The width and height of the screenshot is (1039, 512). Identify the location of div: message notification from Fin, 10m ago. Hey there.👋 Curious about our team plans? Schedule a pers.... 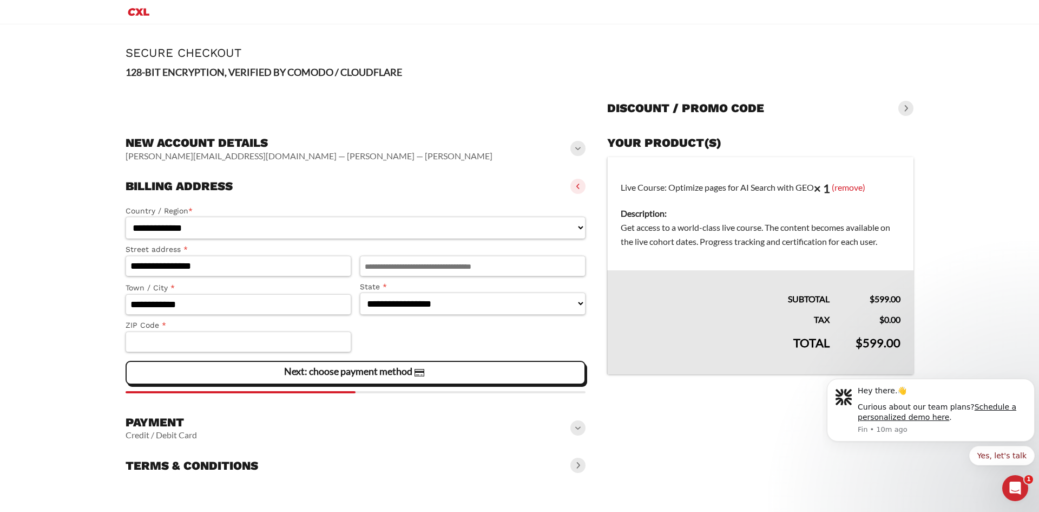
(108, 45).